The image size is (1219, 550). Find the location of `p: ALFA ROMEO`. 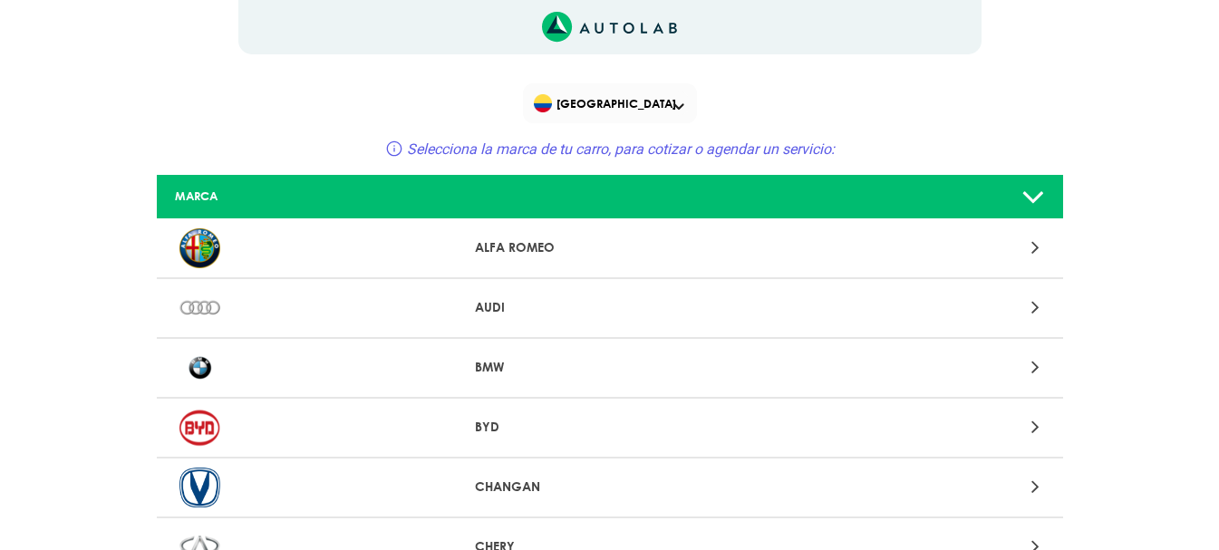

p: ALFA ROMEO is located at coordinates (609, 247).